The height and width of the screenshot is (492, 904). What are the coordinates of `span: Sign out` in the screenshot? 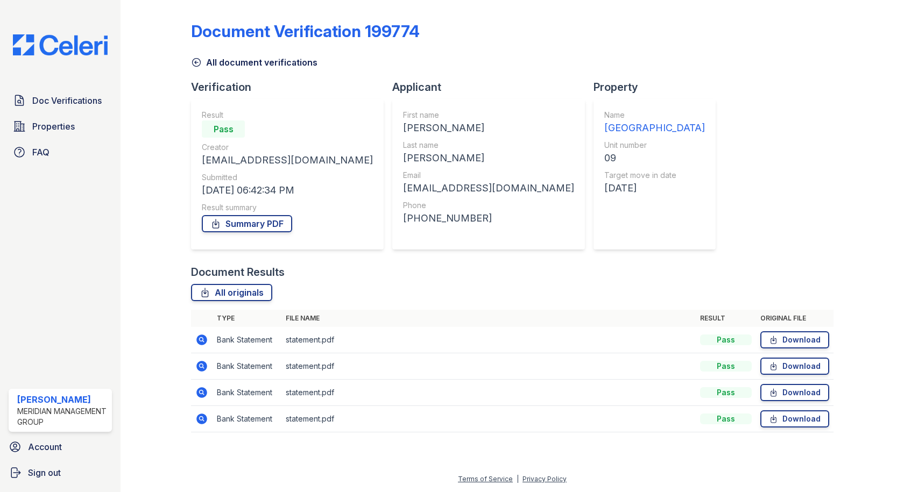 It's located at (44, 473).